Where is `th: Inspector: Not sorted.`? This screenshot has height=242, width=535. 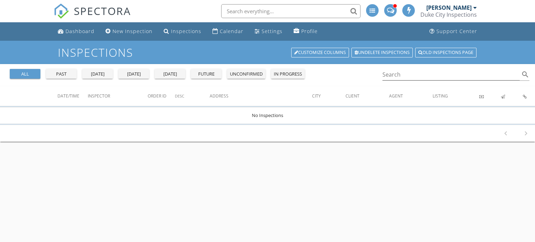
th: Inspector: Not sorted. is located at coordinates (118, 96).